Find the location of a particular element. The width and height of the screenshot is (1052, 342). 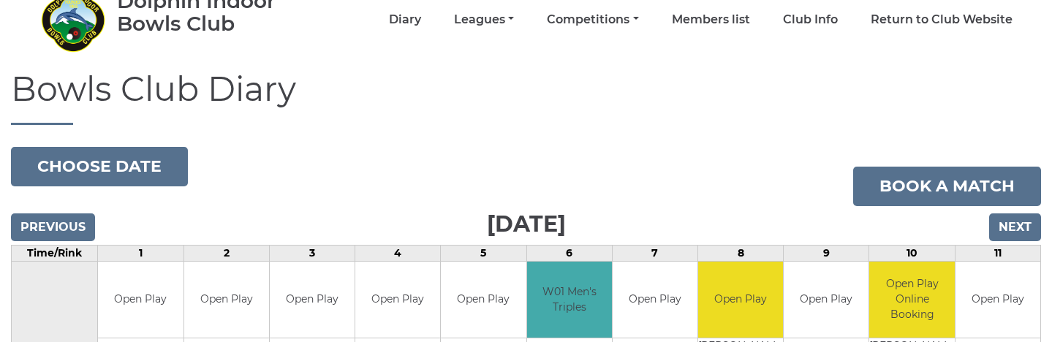

td: W01 Men's Triples is located at coordinates (569, 300).